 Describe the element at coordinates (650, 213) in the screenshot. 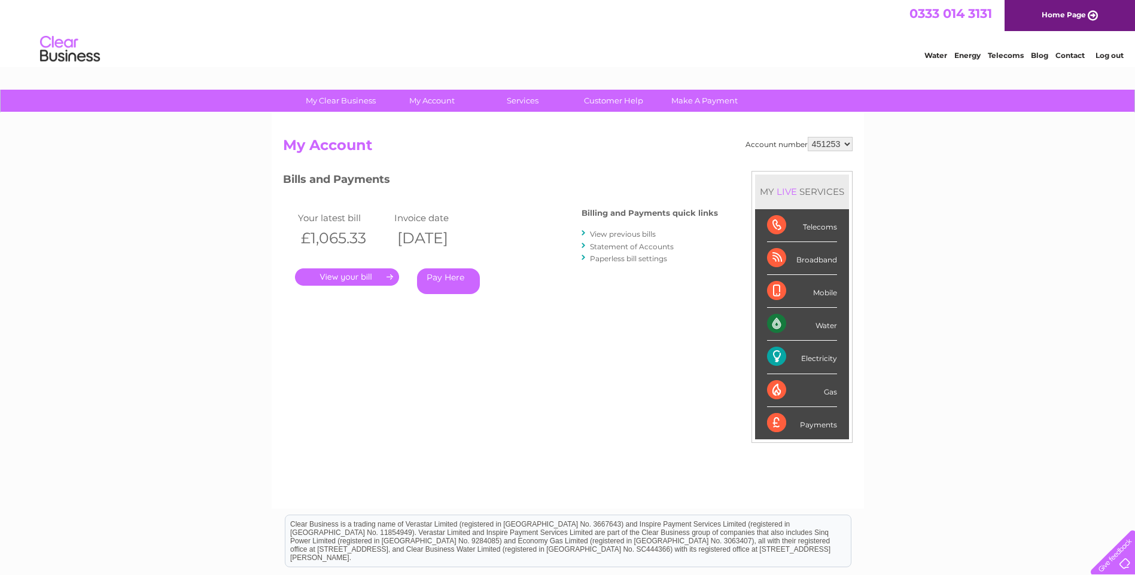

I see `h4: Billing and Payments quick links` at that location.